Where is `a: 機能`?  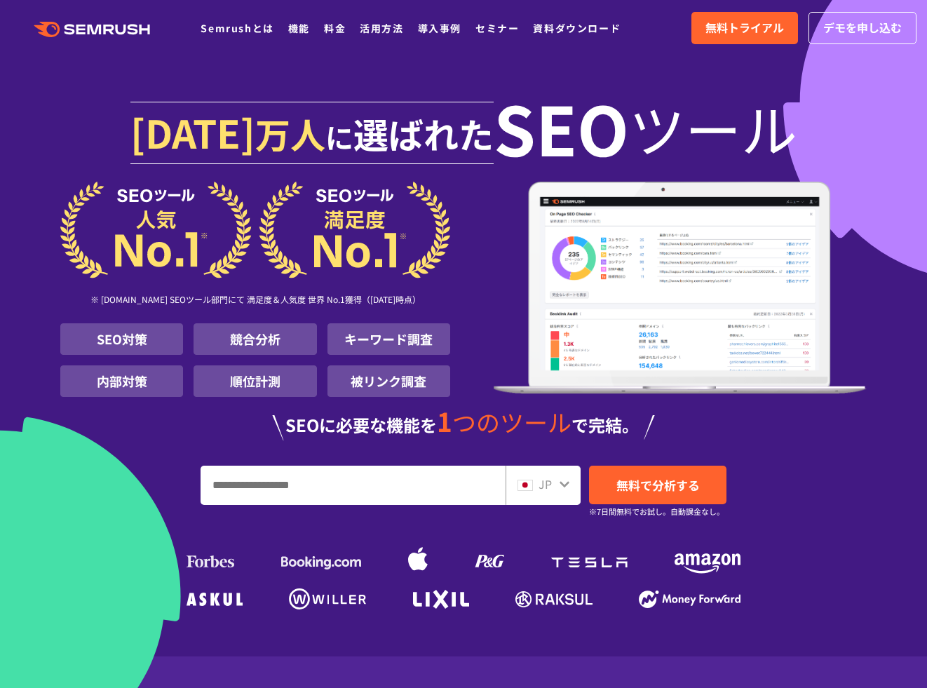 a: 機能 is located at coordinates (299, 28).